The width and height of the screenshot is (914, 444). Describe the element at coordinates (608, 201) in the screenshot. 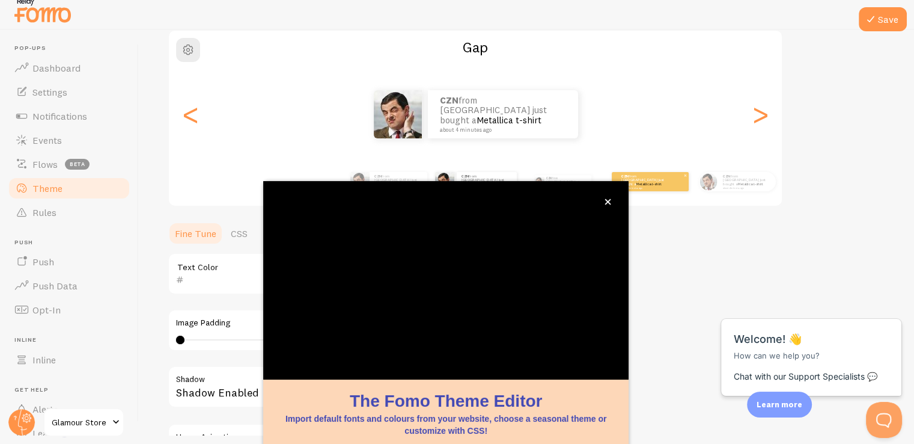

I see `button: close,` at that location.